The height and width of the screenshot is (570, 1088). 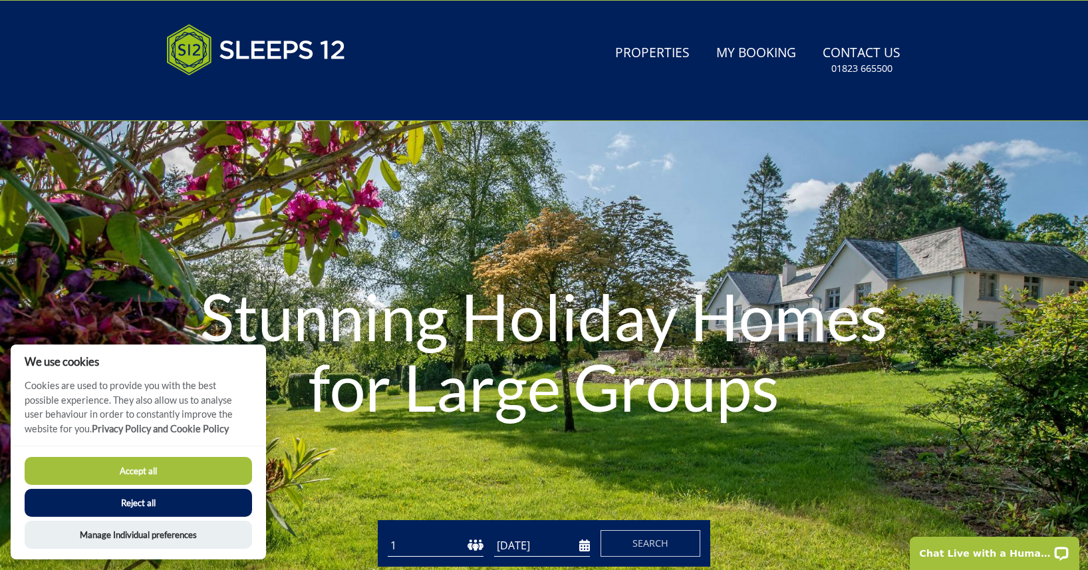 I want to click on img: Sleeps 12, so click(x=256, y=50).